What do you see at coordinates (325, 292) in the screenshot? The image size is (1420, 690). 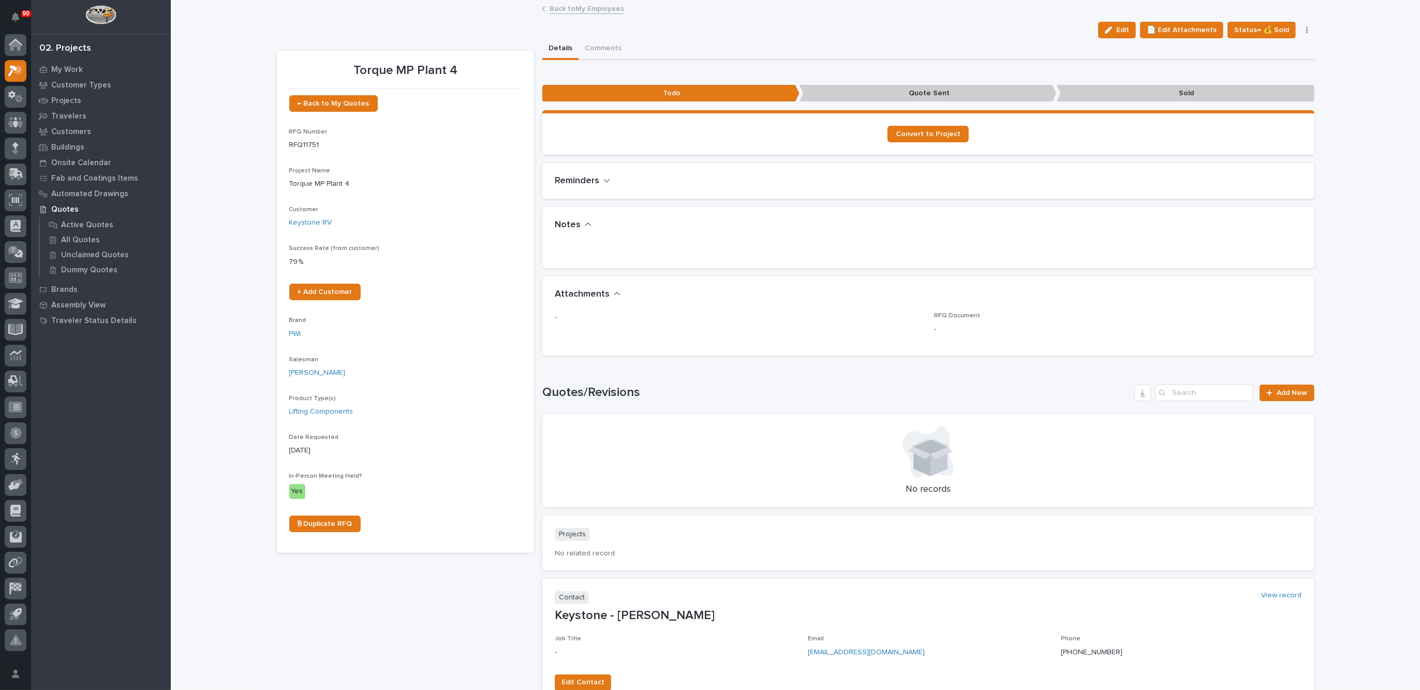 I see `span: + Add Customer` at bounding box center [325, 292].